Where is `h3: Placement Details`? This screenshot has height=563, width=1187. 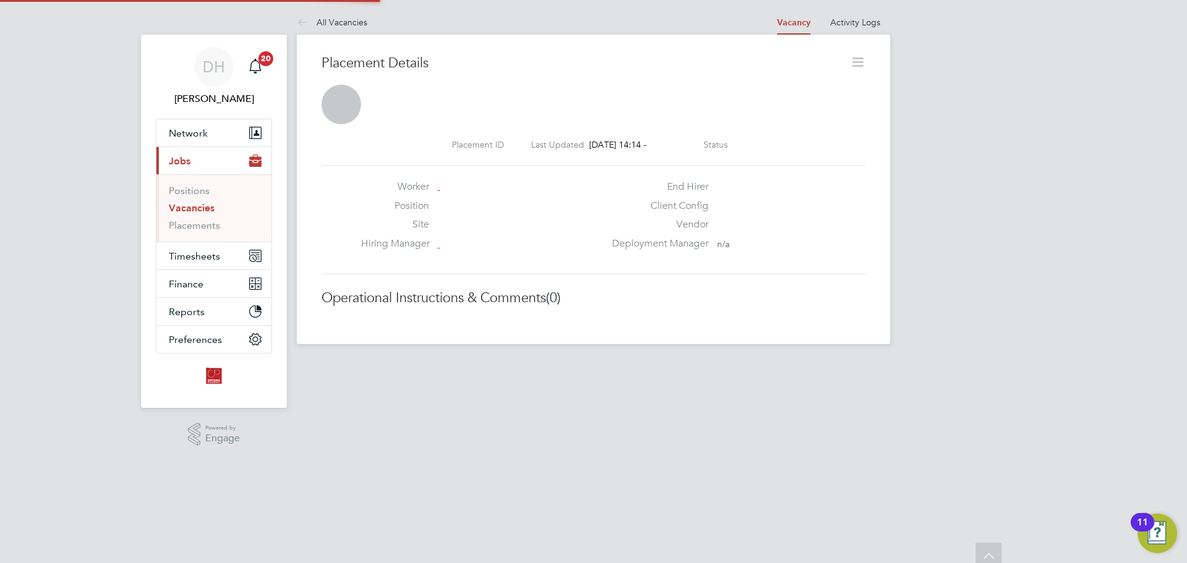 h3: Placement Details is located at coordinates (581, 63).